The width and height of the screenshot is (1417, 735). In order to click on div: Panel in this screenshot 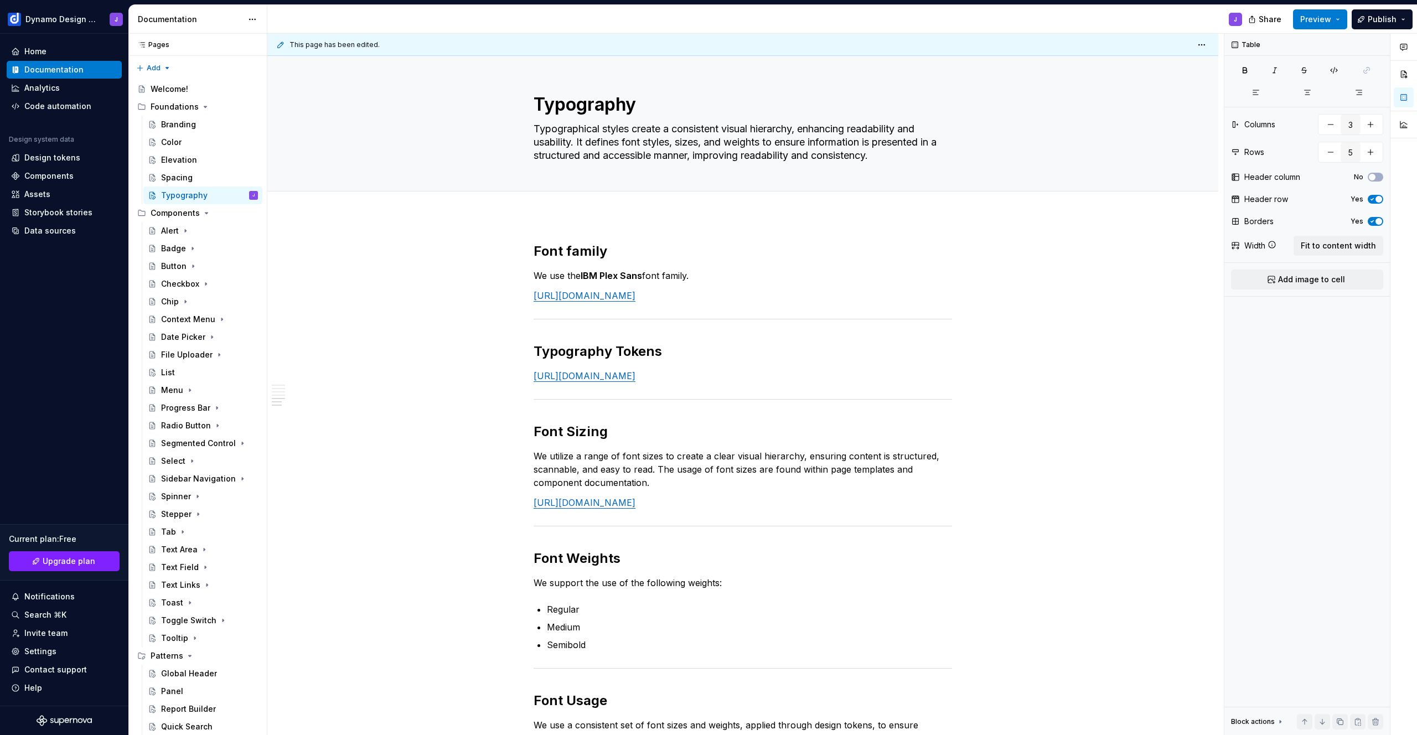, I will do `click(172, 691)`.